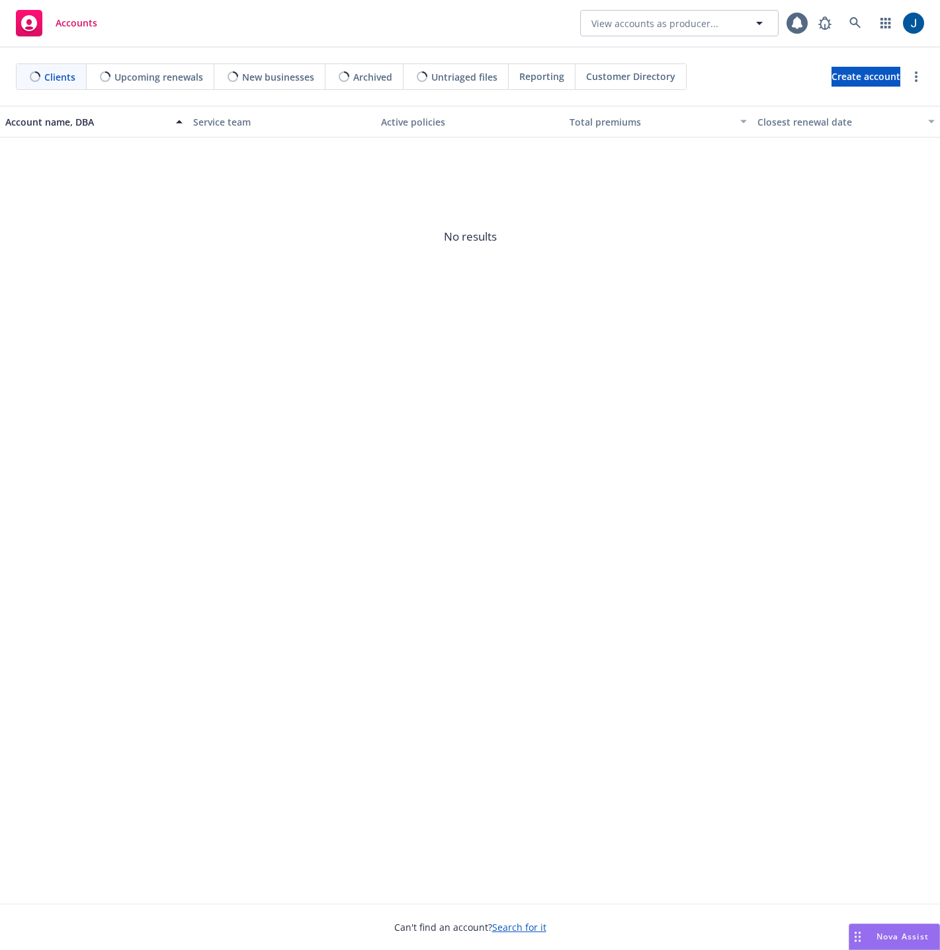 This screenshot has height=950, width=940. Describe the element at coordinates (679, 23) in the screenshot. I see `button: View accounts as producer...` at that location.